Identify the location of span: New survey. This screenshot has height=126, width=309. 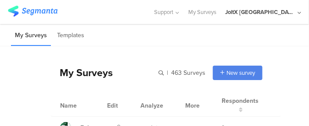
(240, 73).